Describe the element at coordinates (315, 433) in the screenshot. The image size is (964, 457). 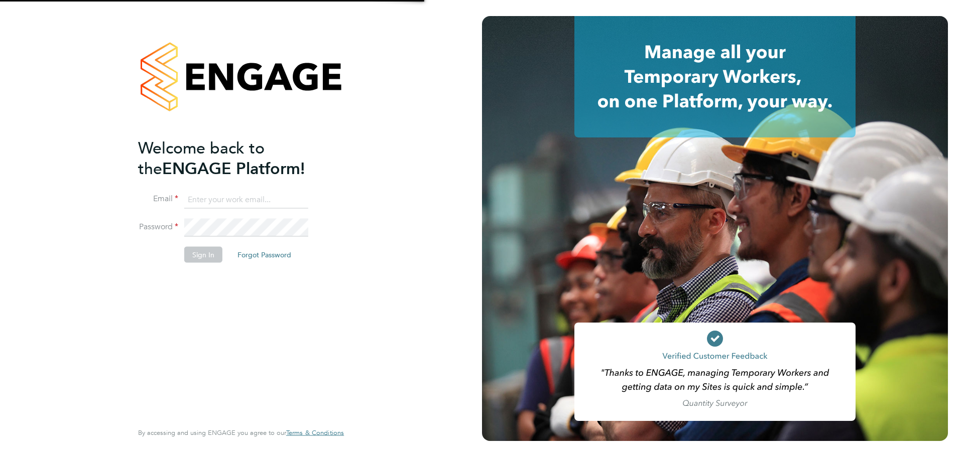
I see `span: Terms & Conditions` at that location.